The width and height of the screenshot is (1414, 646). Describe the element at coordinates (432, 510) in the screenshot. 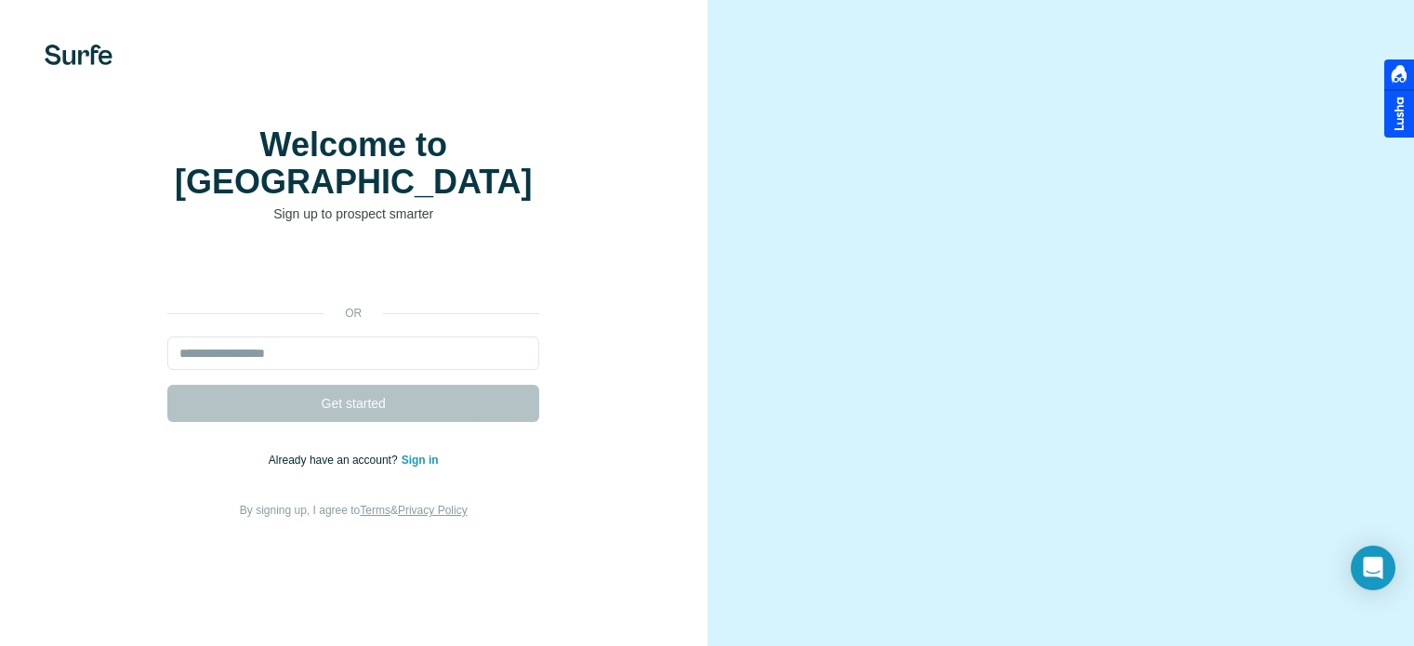

I see `a: Privacy Policy` at that location.